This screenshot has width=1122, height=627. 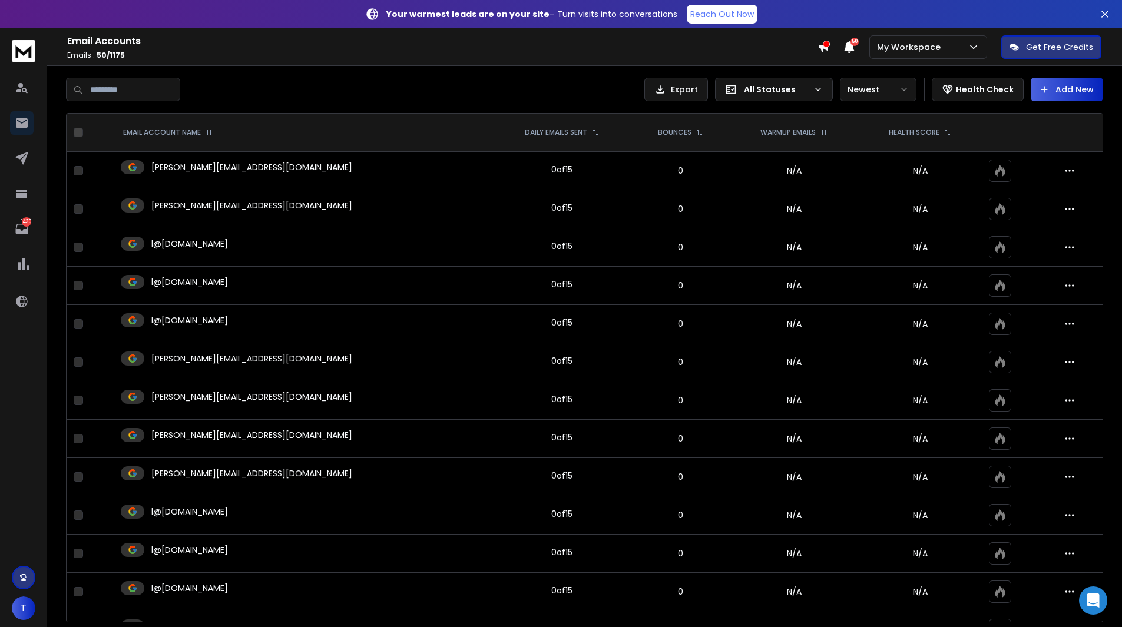 What do you see at coordinates (442, 41) in the screenshot?
I see `h1: Email Accounts` at bounding box center [442, 41].